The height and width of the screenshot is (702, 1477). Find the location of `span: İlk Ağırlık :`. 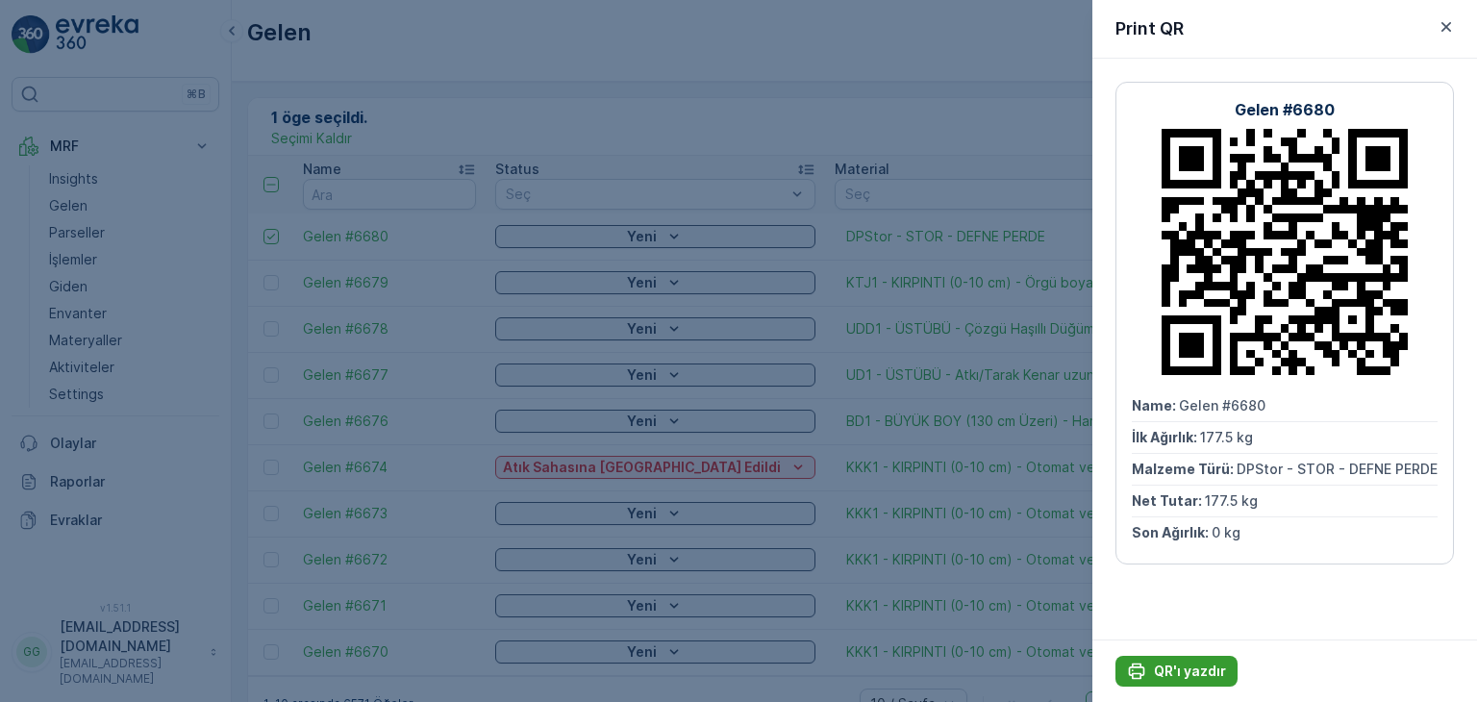

span: İlk Ağırlık : is located at coordinates (1165, 436).